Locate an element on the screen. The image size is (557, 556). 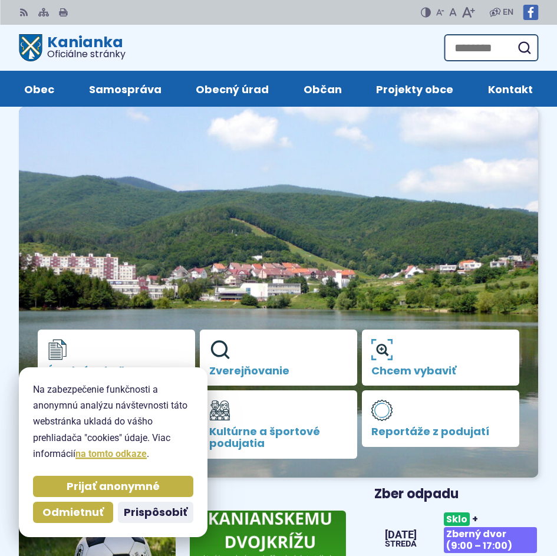
span: Zverejňovanie is located at coordinates (278, 371).